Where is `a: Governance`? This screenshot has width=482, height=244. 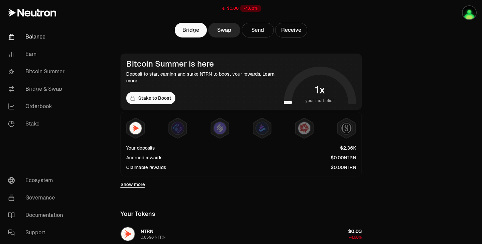 a: Governance is located at coordinates (37, 198).